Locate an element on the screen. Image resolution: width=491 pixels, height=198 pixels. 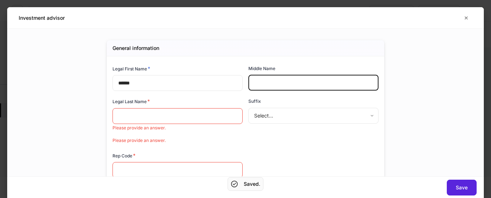
h5: Investment advisor is located at coordinates (42, 18).